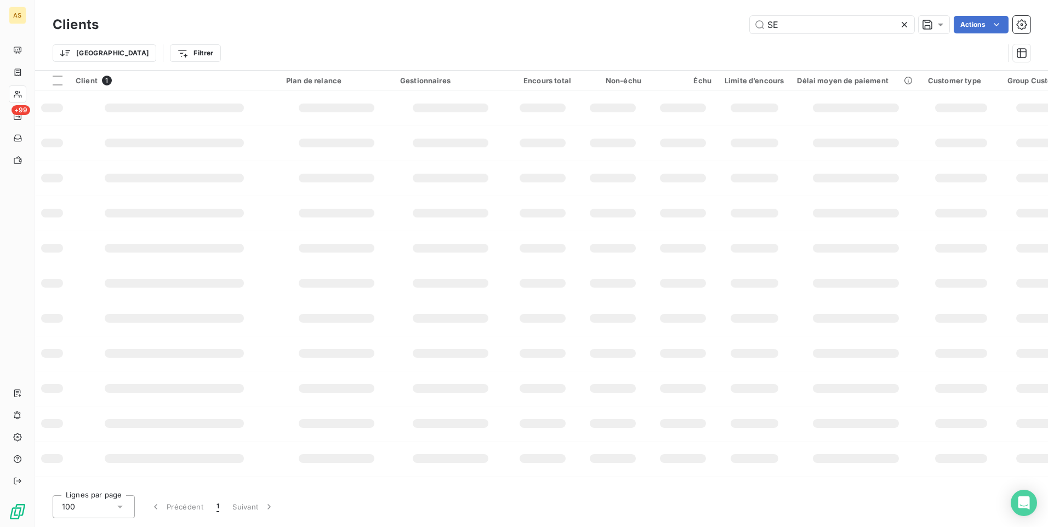 The image size is (1048, 527). Describe the element at coordinates (832, 25) in the screenshot. I see `input: Rechercher` at that location.